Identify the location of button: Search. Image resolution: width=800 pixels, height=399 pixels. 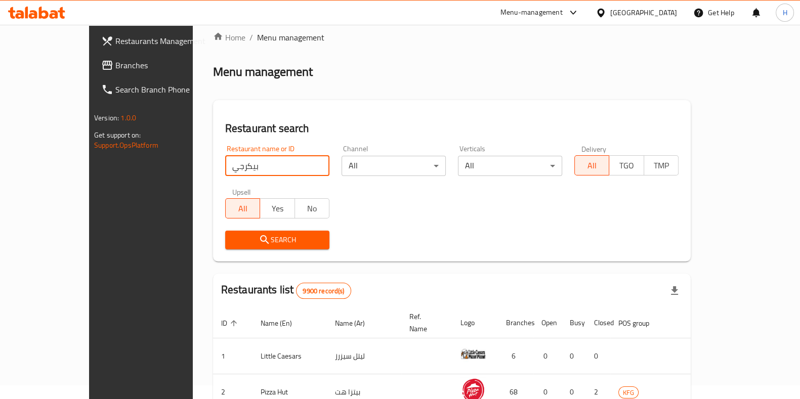
(277, 240).